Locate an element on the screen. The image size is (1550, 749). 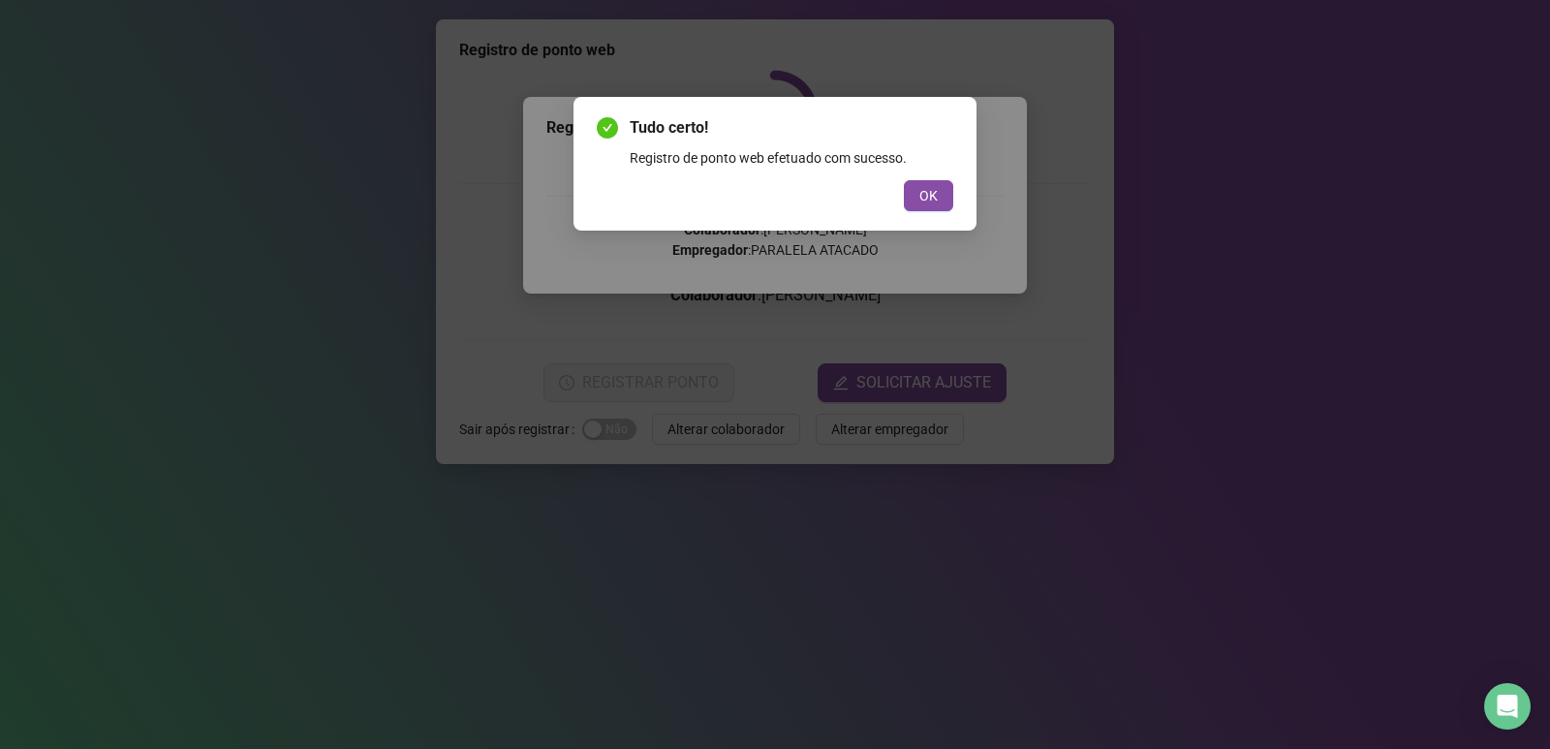
button: OK is located at coordinates (928, 196).